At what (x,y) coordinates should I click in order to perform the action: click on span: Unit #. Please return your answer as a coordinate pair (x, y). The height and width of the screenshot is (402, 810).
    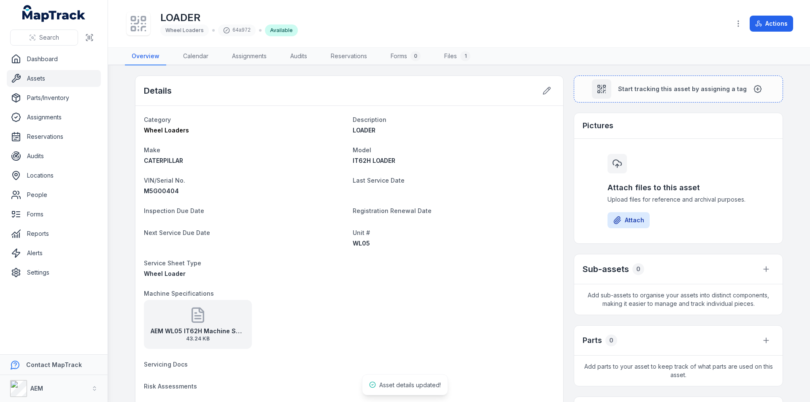
    Looking at the image, I should click on (361, 232).